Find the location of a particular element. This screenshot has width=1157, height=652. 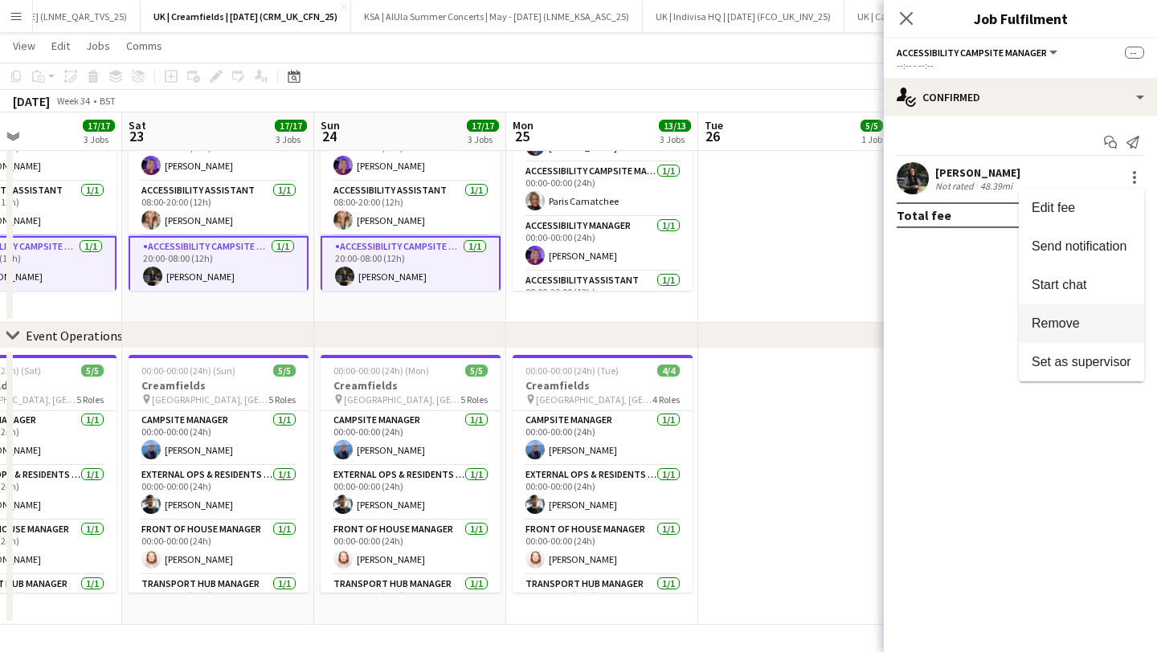

span: Edit fee is located at coordinates (1053, 207).